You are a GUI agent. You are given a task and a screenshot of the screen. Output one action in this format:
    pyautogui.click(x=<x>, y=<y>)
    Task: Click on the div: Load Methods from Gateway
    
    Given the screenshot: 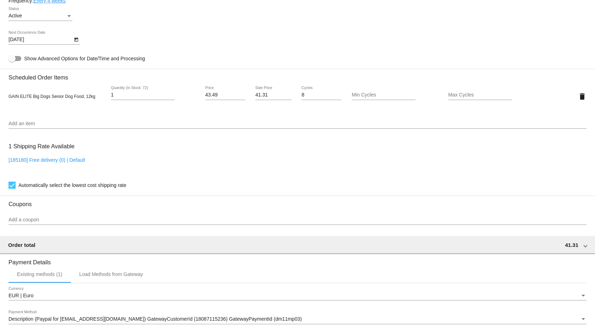 What is the action you would take?
    pyautogui.click(x=111, y=274)
    